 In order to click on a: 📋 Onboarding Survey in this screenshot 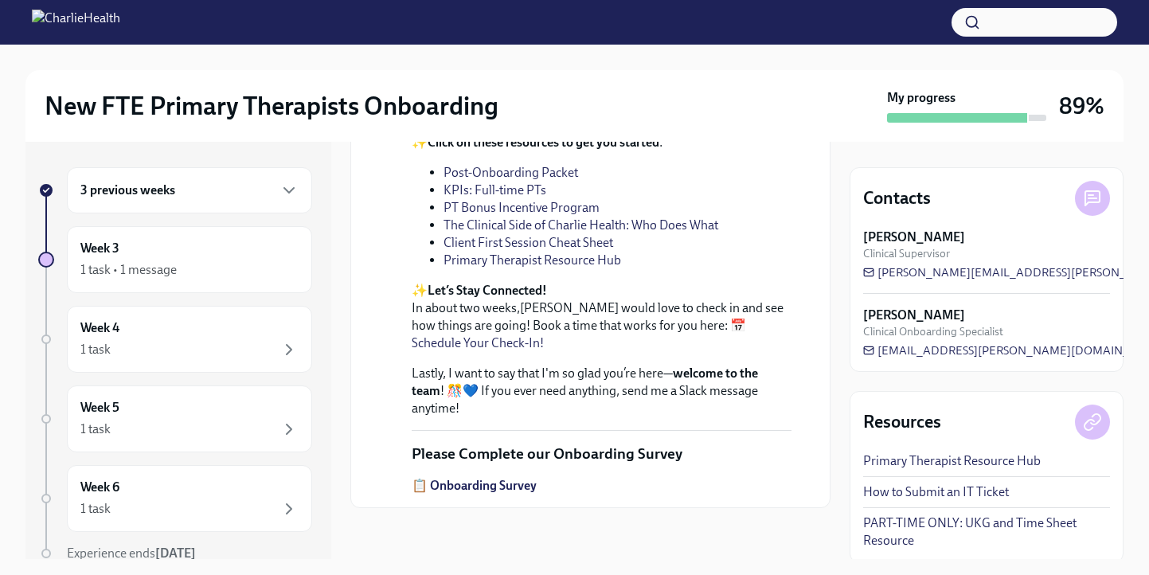, I will do `click(474, 485)`.